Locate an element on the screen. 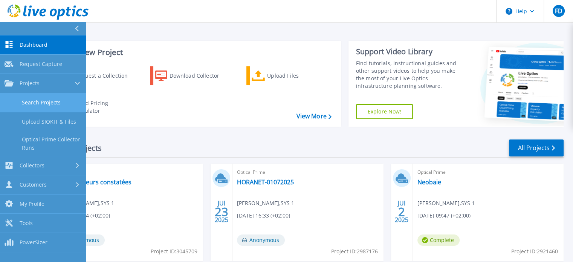 The image size is (573, 262). span: PowerSizer is located at coordinates (34, 242).